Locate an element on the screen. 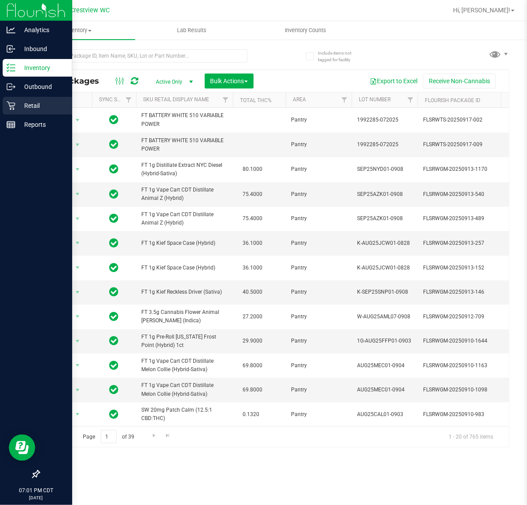 This screenshot has height=505, width=527. inline-svg: Retail is located at coordinates (11, 106).